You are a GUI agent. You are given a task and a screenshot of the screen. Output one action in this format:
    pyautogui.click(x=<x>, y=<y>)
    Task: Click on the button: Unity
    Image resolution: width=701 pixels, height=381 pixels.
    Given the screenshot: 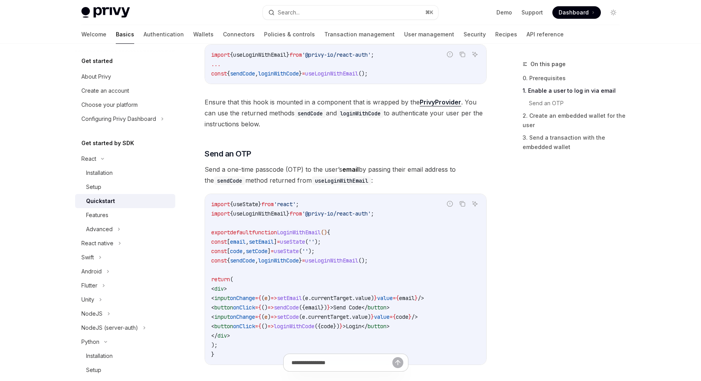 What is the action you would take?
    pyautogui.click(x=125, y=300)
    